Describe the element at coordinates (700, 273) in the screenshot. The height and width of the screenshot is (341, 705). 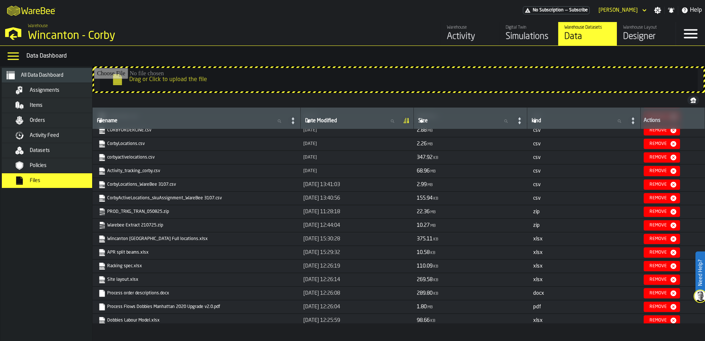
I see `label: Need Help?` at that location.